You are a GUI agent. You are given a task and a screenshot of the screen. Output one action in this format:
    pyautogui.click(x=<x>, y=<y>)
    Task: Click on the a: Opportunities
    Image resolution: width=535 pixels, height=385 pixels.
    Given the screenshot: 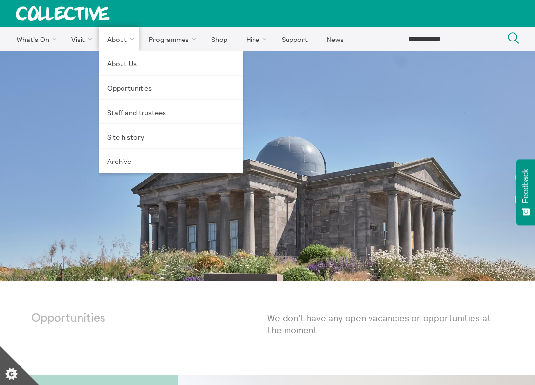 What is the action you would take?
    pyautogui.click(x=170, y=88)
    